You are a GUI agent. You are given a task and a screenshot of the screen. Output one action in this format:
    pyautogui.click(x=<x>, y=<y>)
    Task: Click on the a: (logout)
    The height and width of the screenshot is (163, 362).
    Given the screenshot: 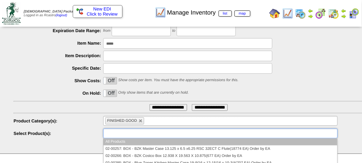 What is the action you would take?
    pyautogui.click(x=61, y=15)
    